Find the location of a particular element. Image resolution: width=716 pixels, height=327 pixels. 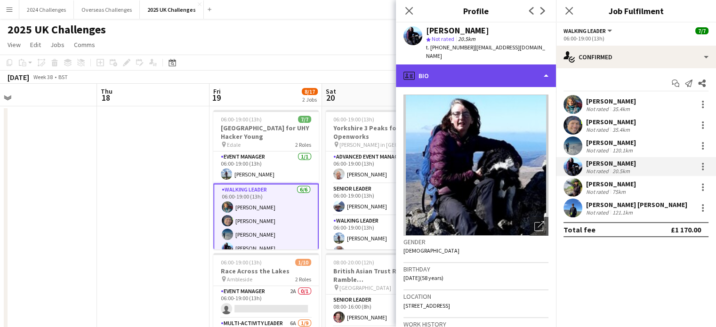

span: Not rated is located at coordinates (443, 39).